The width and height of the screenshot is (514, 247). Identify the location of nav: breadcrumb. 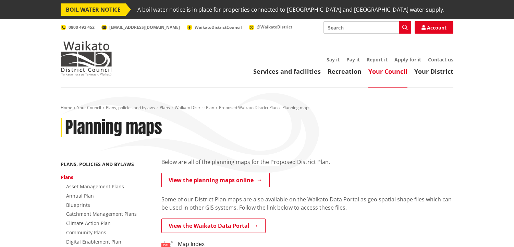
(257, 108).